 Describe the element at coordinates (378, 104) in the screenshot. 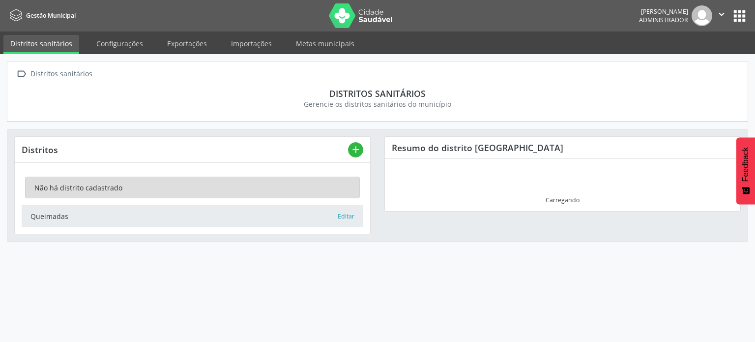

I see `div: Gerencie os distritos sanitários do município` at that location.